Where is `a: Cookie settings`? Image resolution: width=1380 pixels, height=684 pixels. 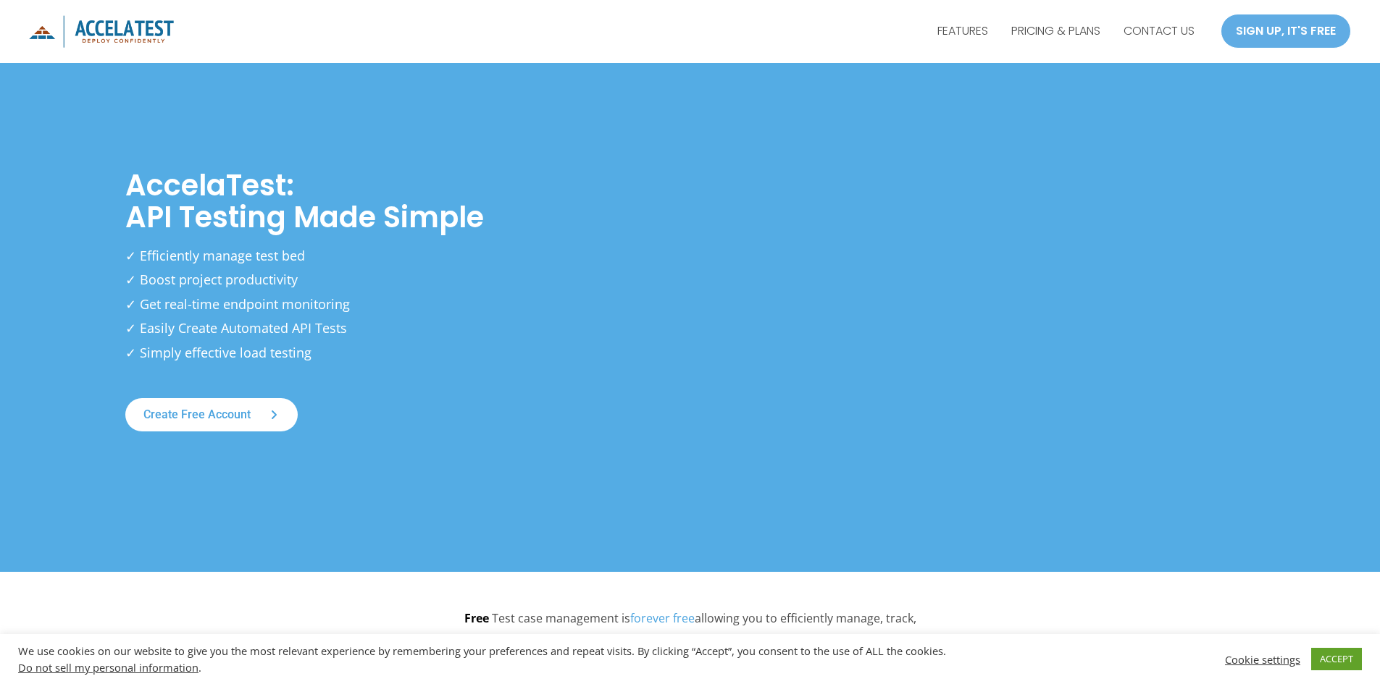 a: Cookie settings is located at coordinates (1262, 660).